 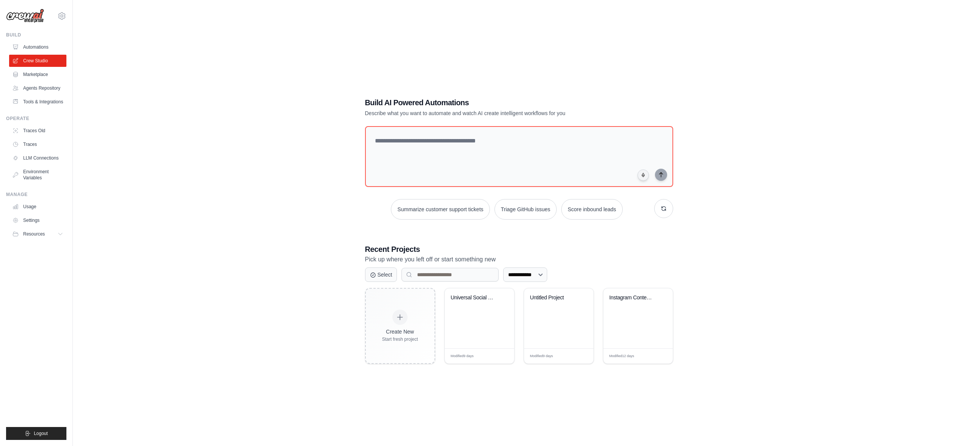 What do you see at coordinates (622, 356) in the screenshot?
I see `span: Modified 12 days` at bounding box center [622, 356].